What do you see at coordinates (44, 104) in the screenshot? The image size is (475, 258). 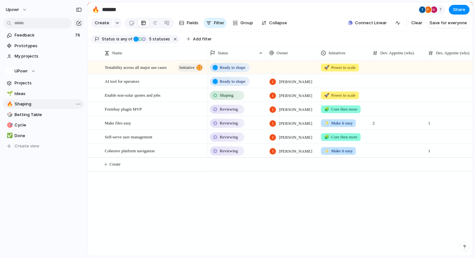 I see `div: 🔥Shaping` at bounding box center [44, 104].